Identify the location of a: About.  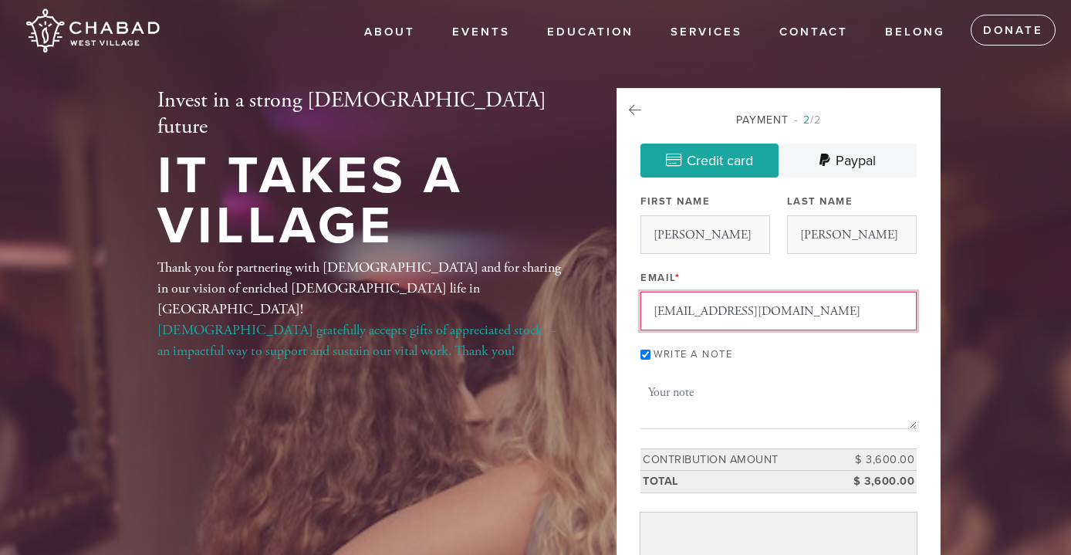
(390, 32).